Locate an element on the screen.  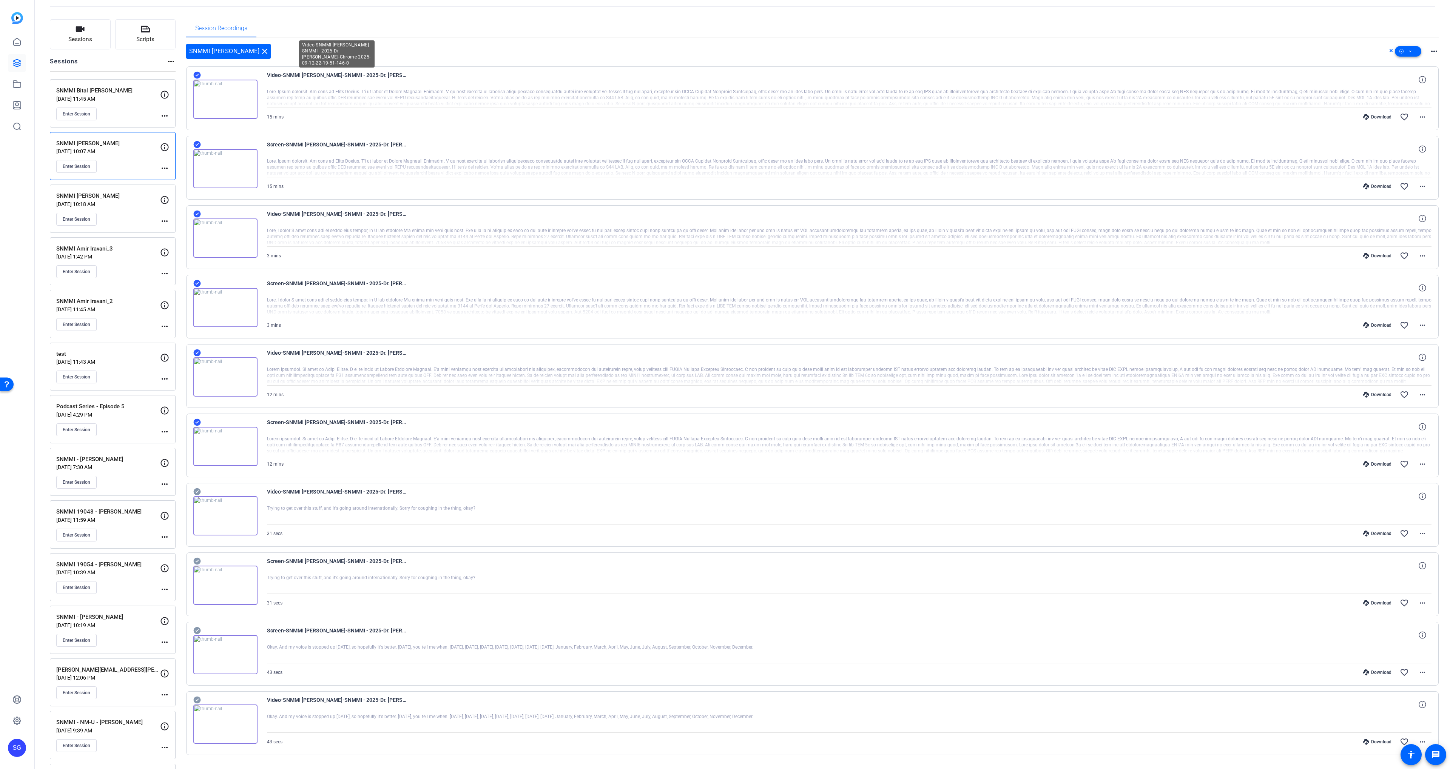
p: Podcast Series - Episode 5 is located at coordinates (108, 407).